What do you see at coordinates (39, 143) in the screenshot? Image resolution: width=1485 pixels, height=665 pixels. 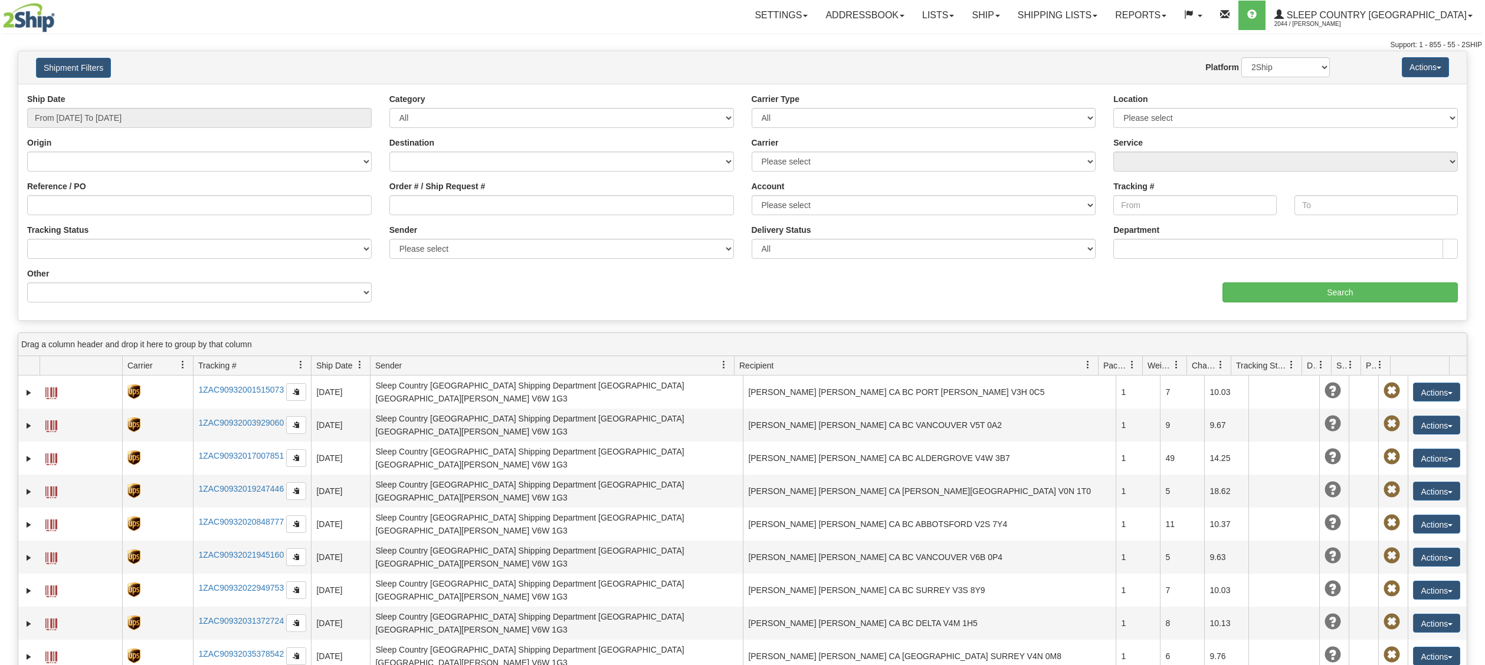 I see `label: Origin` at bounding box center [39, 143].